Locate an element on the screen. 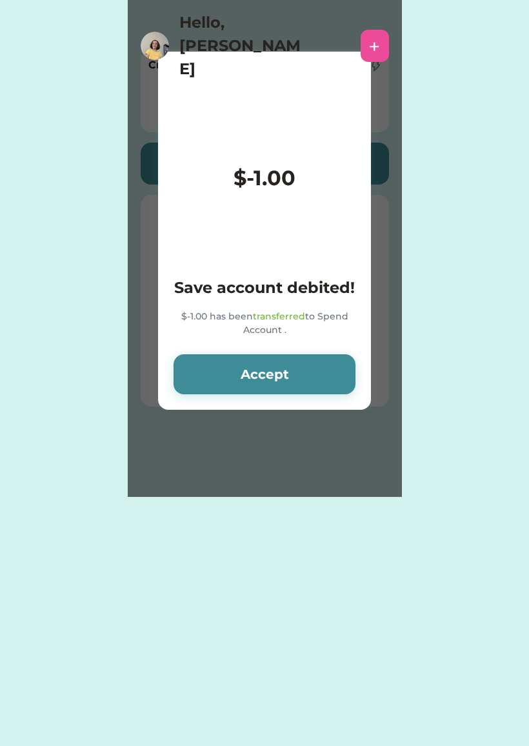  font: transferred is located at coordinates (279, 316).